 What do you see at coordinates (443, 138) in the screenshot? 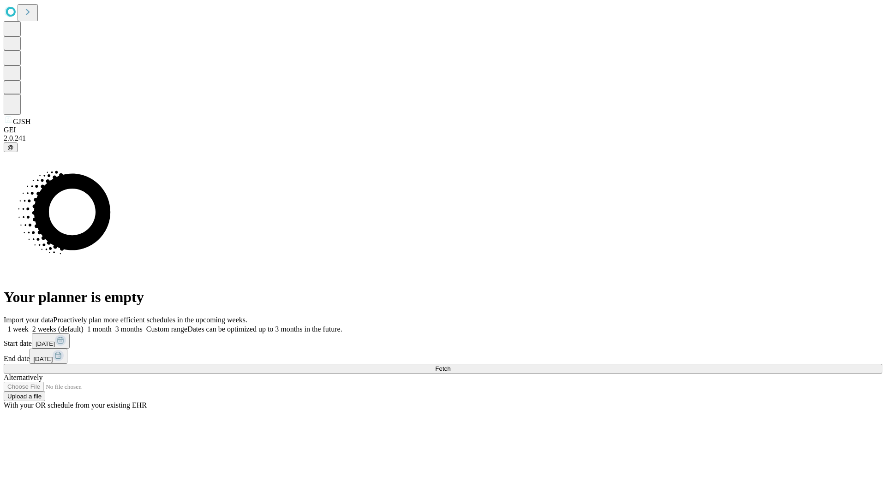
I see `div: 2.0.241` at bounding box center [443, 138].